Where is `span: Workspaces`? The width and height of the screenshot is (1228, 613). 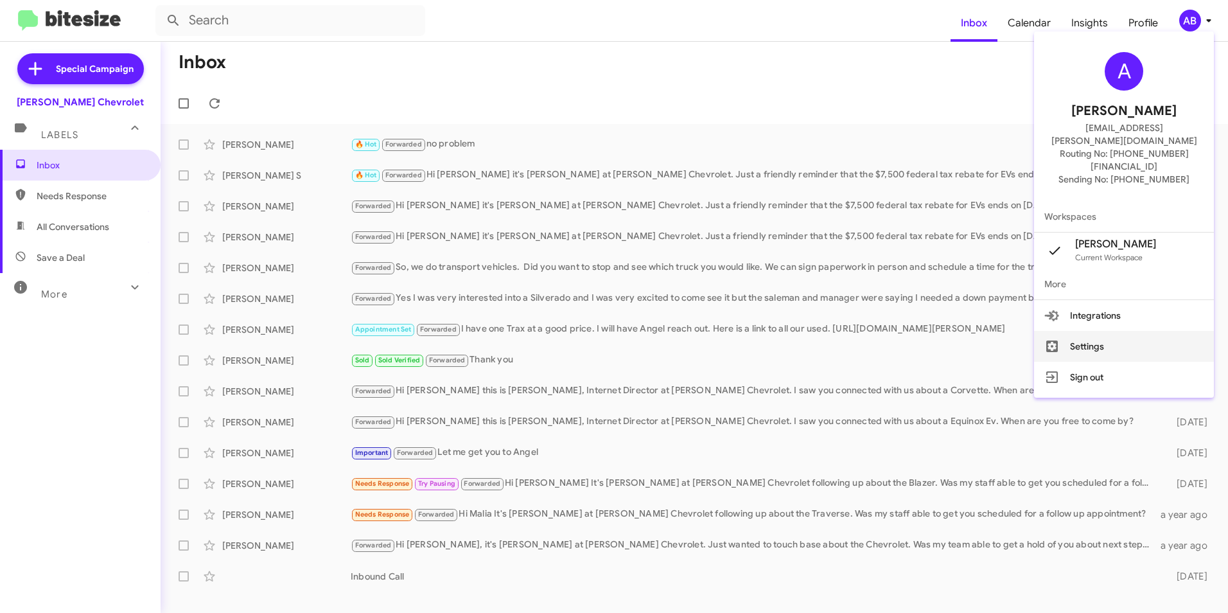
span: Workspaces is located at coordinates (1124, 216).